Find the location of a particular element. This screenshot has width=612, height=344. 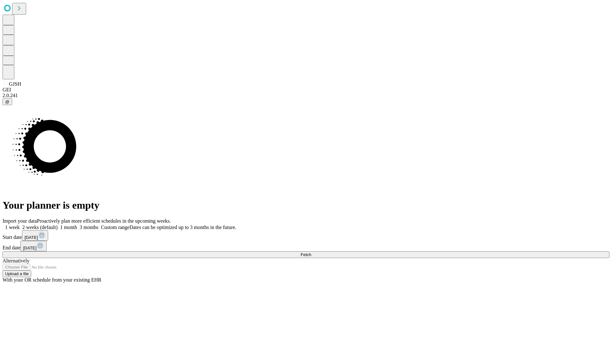

span: With your OR schedule from your existing EHR is located at coordinates (52, 280).